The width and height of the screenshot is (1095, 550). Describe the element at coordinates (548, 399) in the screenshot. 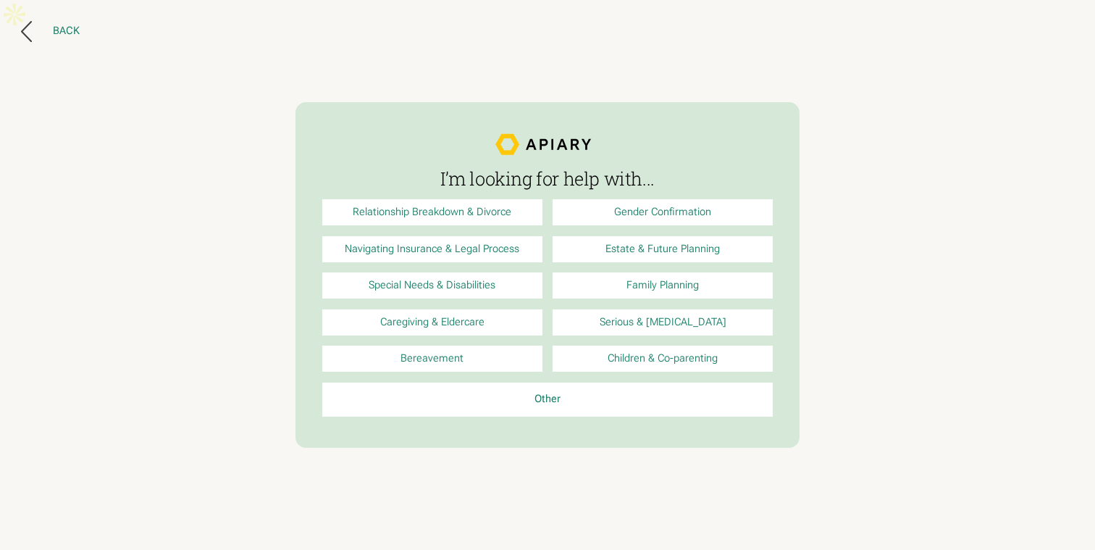

I see `a: Other` at that location.